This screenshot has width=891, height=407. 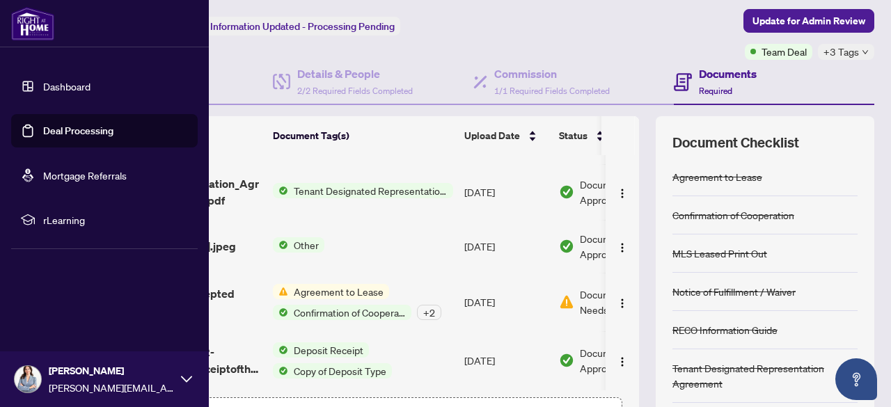 What do you see at coordinates (116, 220) in the screenshot?
I see `span: rLearning` at bounding box center [116, 220].